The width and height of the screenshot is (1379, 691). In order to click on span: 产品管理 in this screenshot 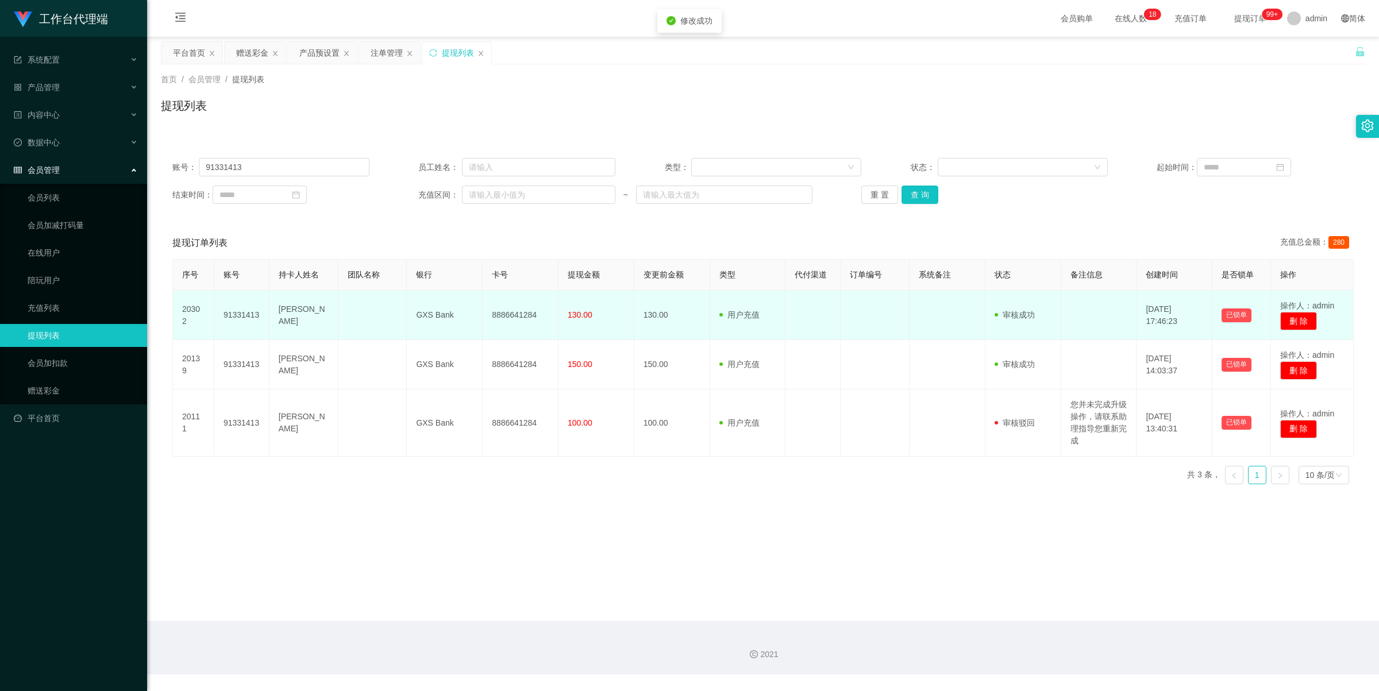, I will do `click(37, 87)`.